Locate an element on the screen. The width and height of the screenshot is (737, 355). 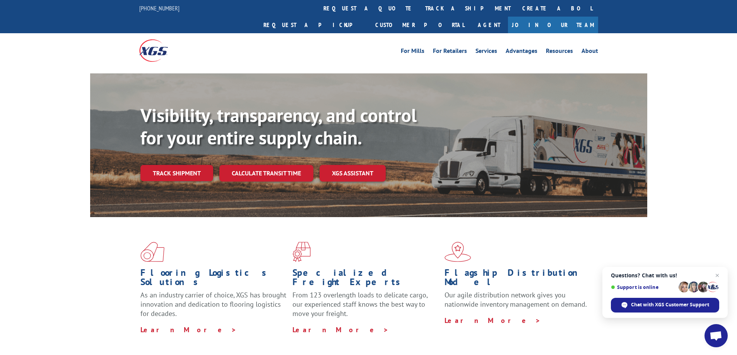
span: Close chat is located at coordinates (717, 276).